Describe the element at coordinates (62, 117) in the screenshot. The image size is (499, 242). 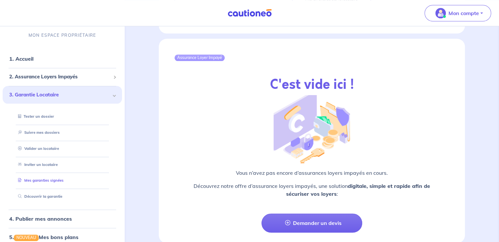
I see `div: Tester un dossier` at that location.